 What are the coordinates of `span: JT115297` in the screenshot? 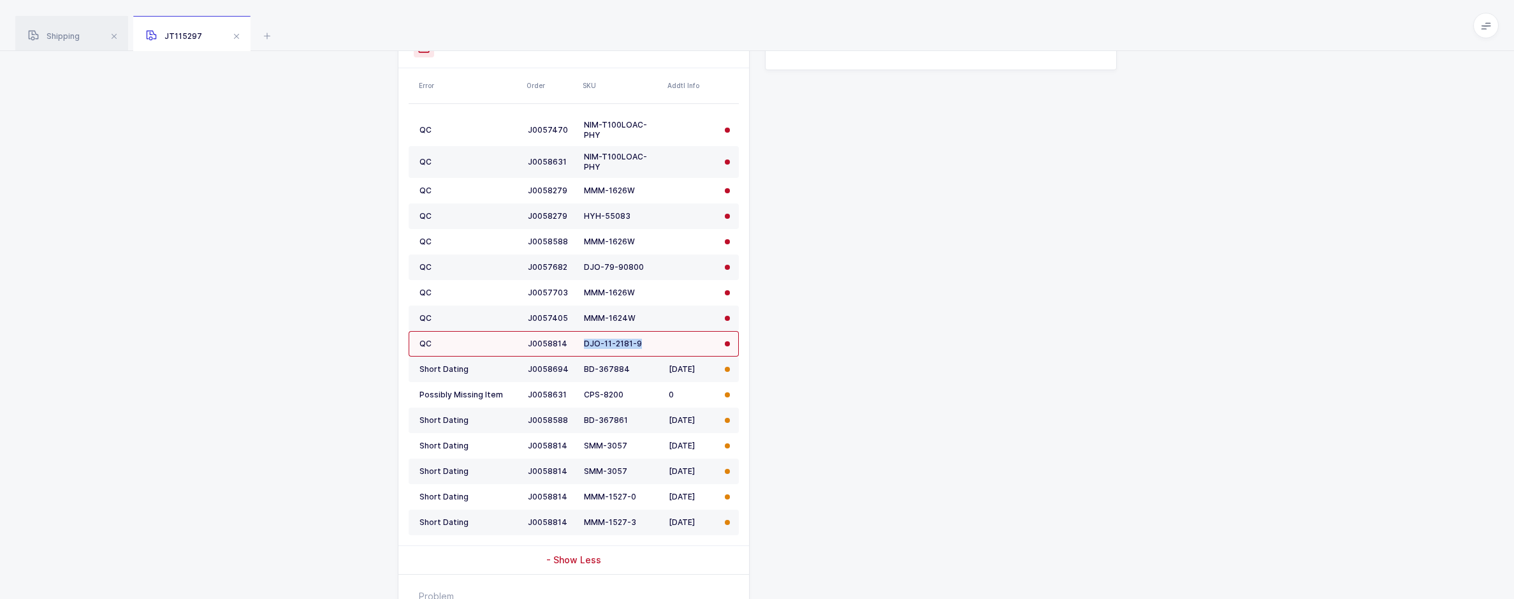 It's located at (174, 36).